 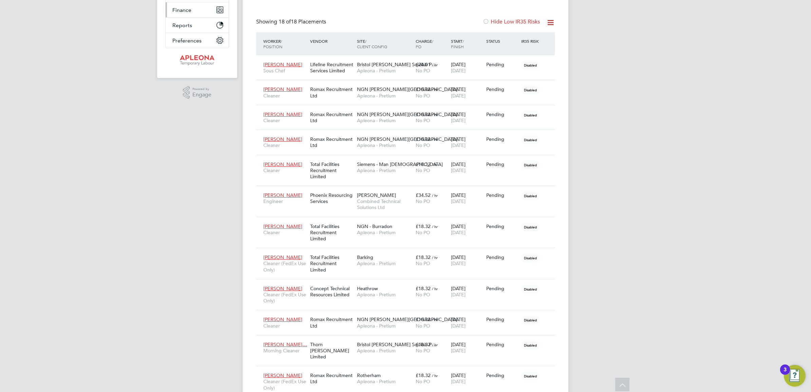 I want to click on a: Powered byEngage, so click(x=197, y=93).